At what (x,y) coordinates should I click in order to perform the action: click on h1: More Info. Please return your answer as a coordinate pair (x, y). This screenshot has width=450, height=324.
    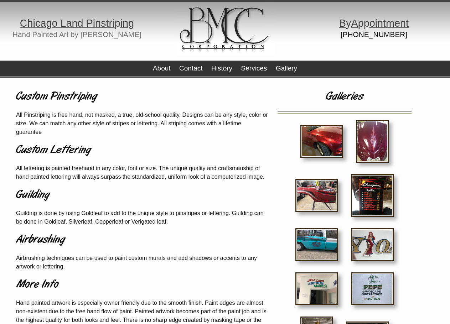
    Looking at the image, I should click on (142, 285).